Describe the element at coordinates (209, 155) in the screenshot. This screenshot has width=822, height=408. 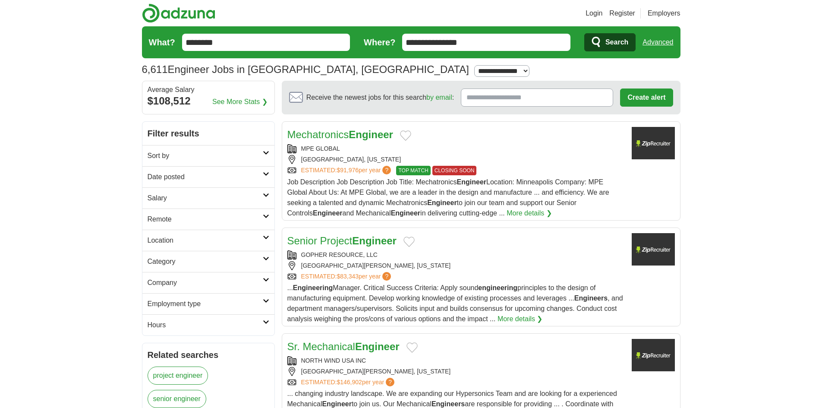
I see `a: Sort by` at that location.